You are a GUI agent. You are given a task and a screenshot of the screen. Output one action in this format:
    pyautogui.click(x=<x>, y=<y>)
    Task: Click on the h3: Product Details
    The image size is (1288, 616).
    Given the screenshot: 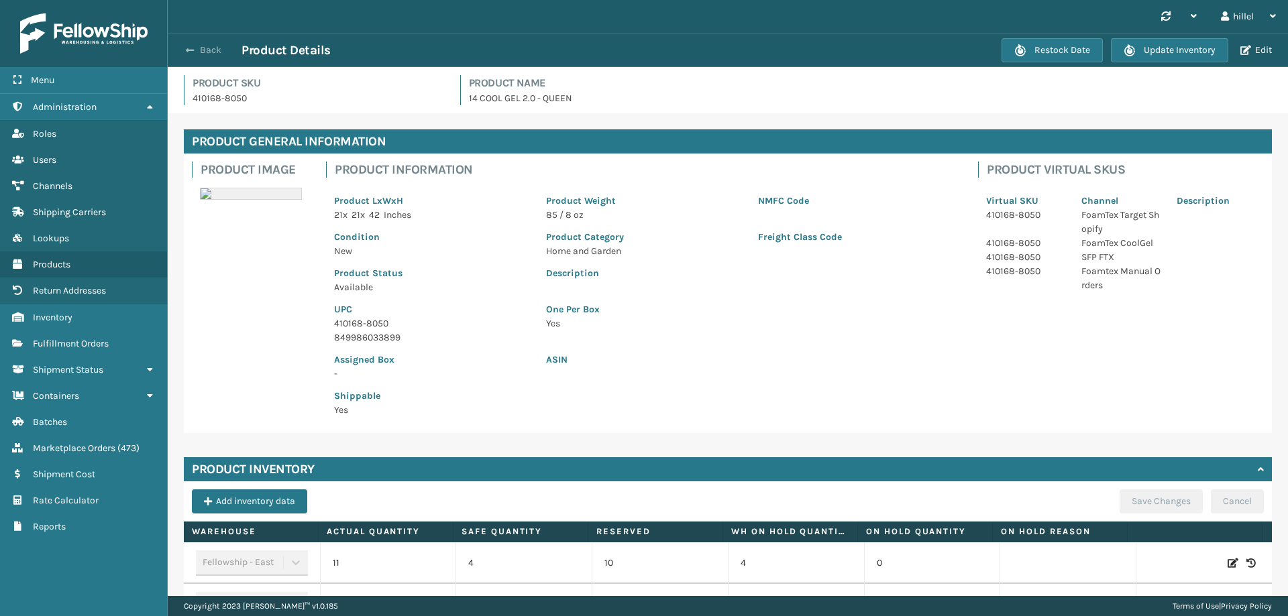 What is the action you would take?
    pyautogui.click(x=286, y=50)
    